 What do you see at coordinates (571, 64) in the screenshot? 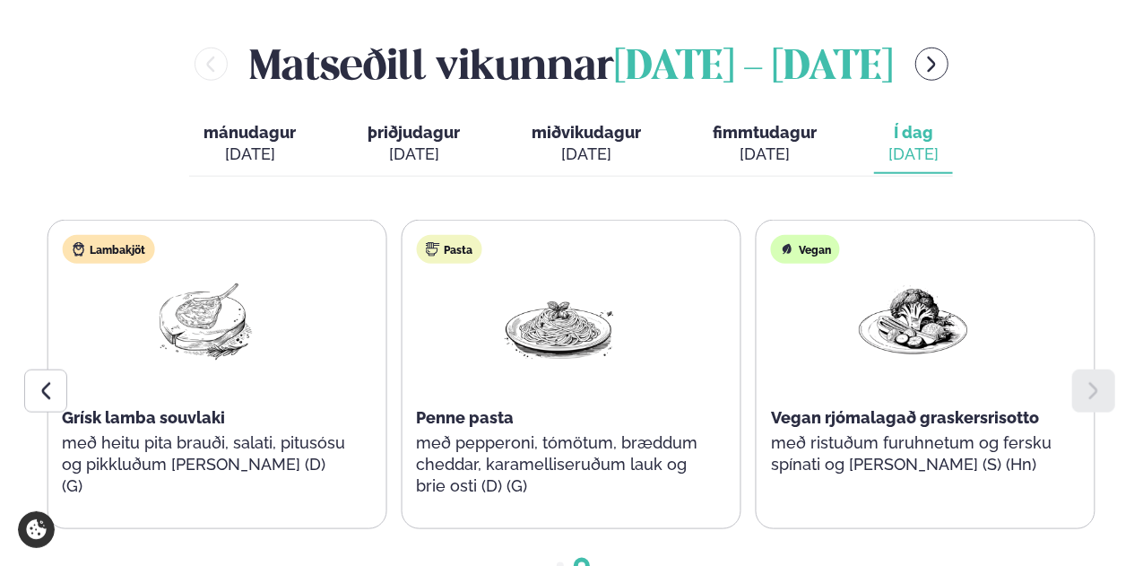
I see `h2: Matseðill vikunnar` at bounding box center [571, 64].